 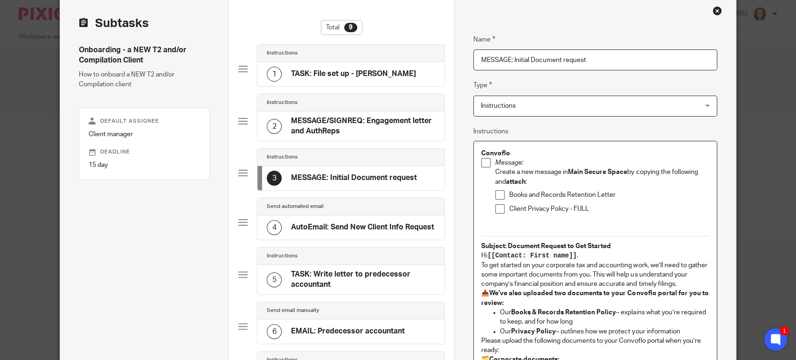 I want to click on strong: We’ve also uploaded two documents to your Convoflo portal for you to review:, so click(x=595, y=298).